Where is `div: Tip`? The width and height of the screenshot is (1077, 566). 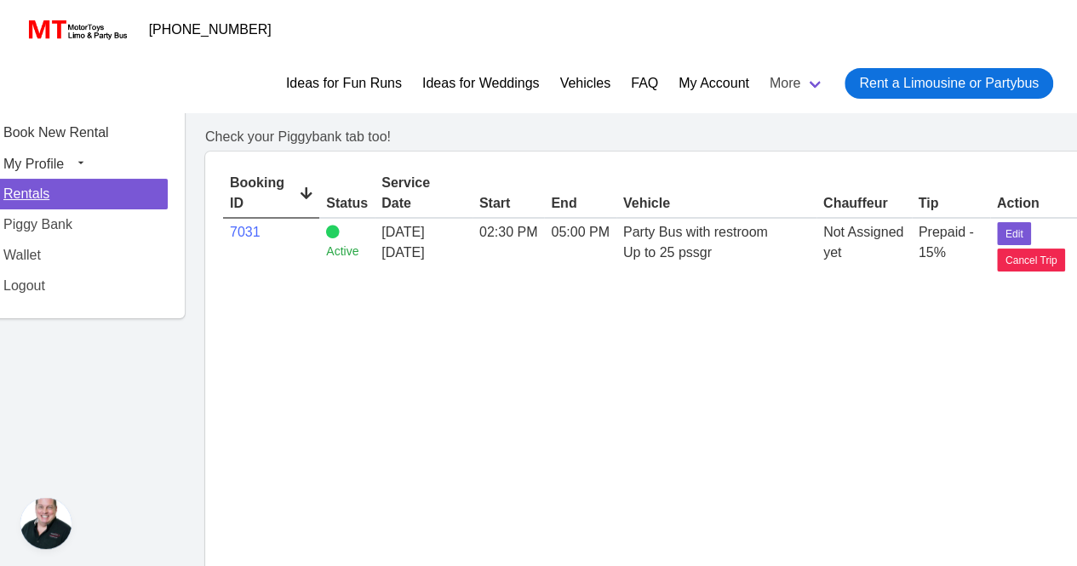 div: Tip is located at coordinates (951, 203).